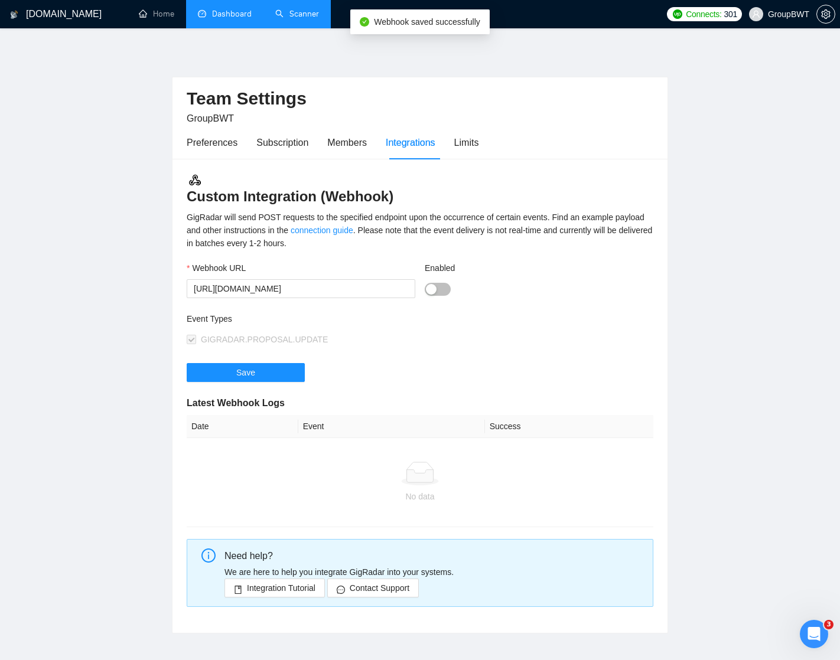 The height and width of the screenshot is (660, 840). What do you see at coordinates (392, 426) in the screenshot?
I see `th: Event` at bounding box center [392, 426].